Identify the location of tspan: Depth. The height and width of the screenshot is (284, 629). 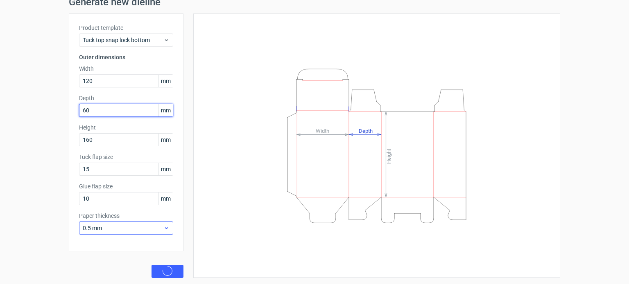
(365, 131).